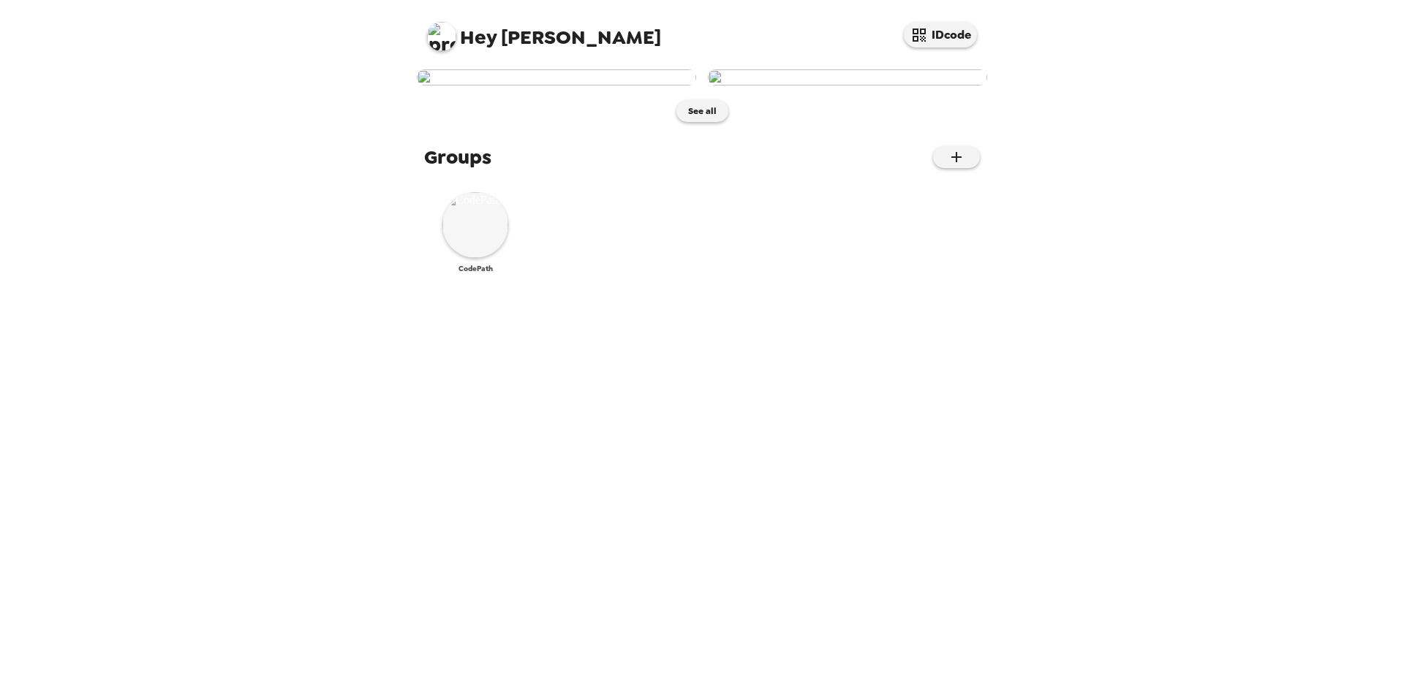 The image size is (1404, 700). I want to click on img: CodePath, so click(475, 225).